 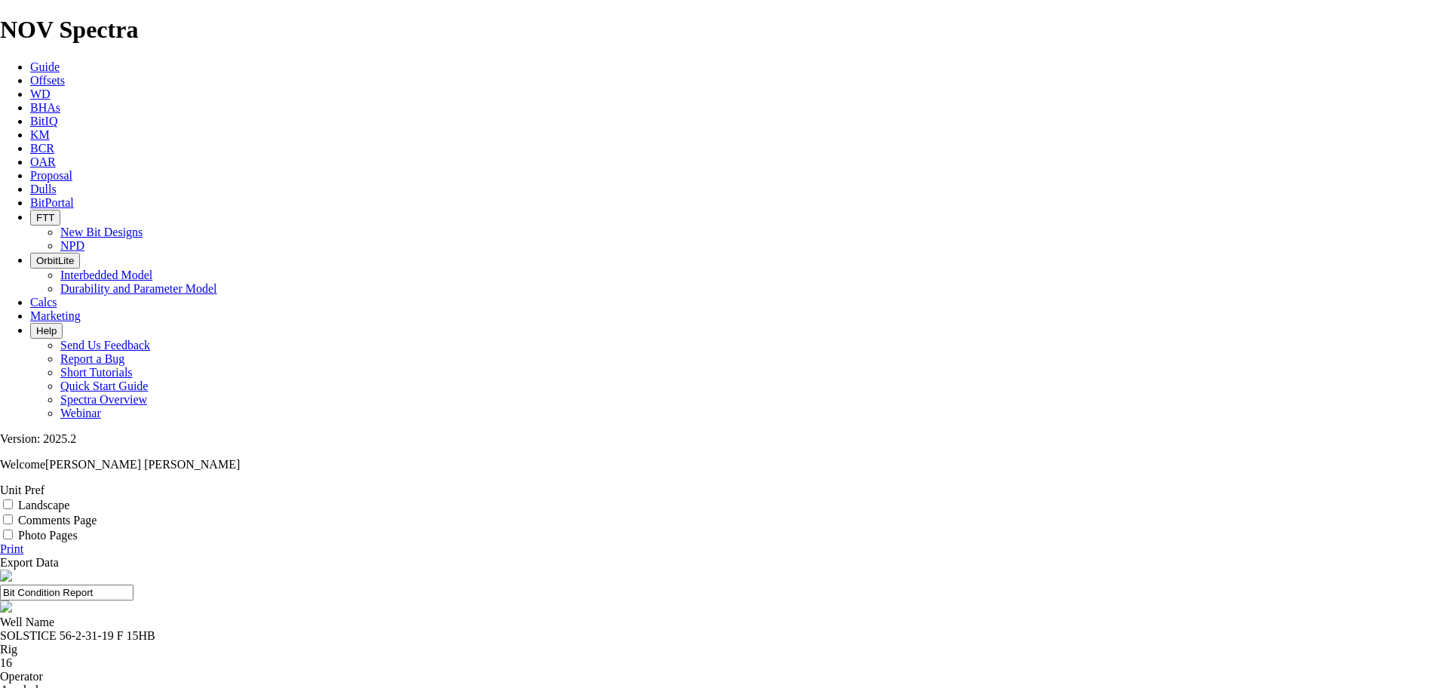 What do you see at coordinates (40, 134) in the screenshot?
I see `a: KM` at bounding box center [40, 134].